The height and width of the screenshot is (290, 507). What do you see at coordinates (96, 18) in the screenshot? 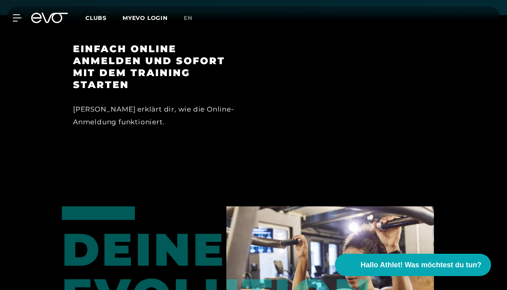
I see `span: Clubs` at bounding box center [96, 18].